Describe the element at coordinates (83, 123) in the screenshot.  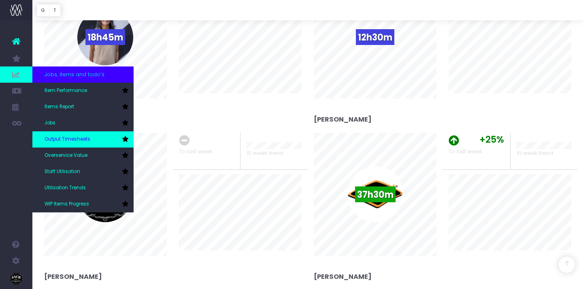
I see `a: Jobs` at that location.